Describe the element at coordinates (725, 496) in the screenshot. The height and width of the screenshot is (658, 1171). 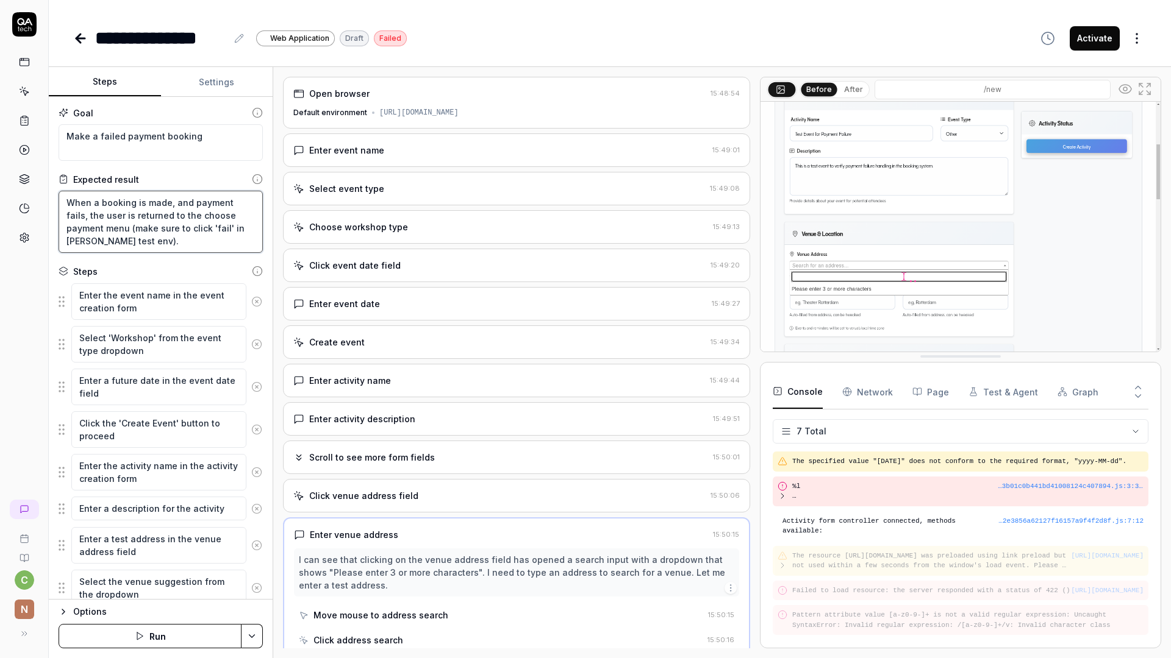
I see `time: 15:50:06` at that location.